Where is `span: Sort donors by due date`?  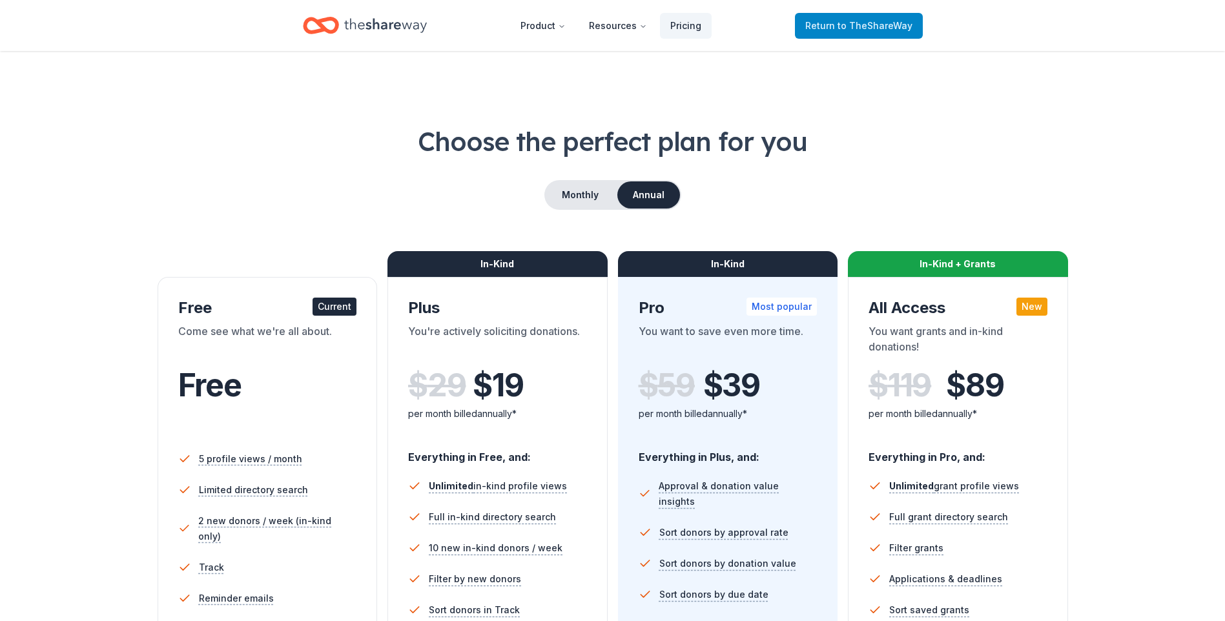
span: Sort donors by due date is located at coordinates (713, 595).